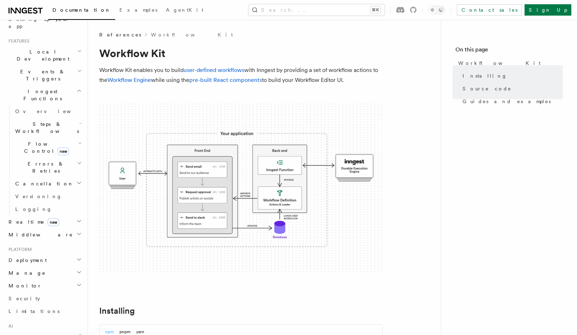 The height and width of the screenshot is (335, 577). Describe the element at coordinates (507, 101) in the screenshot. I see `span: Guides and examples` at that location.